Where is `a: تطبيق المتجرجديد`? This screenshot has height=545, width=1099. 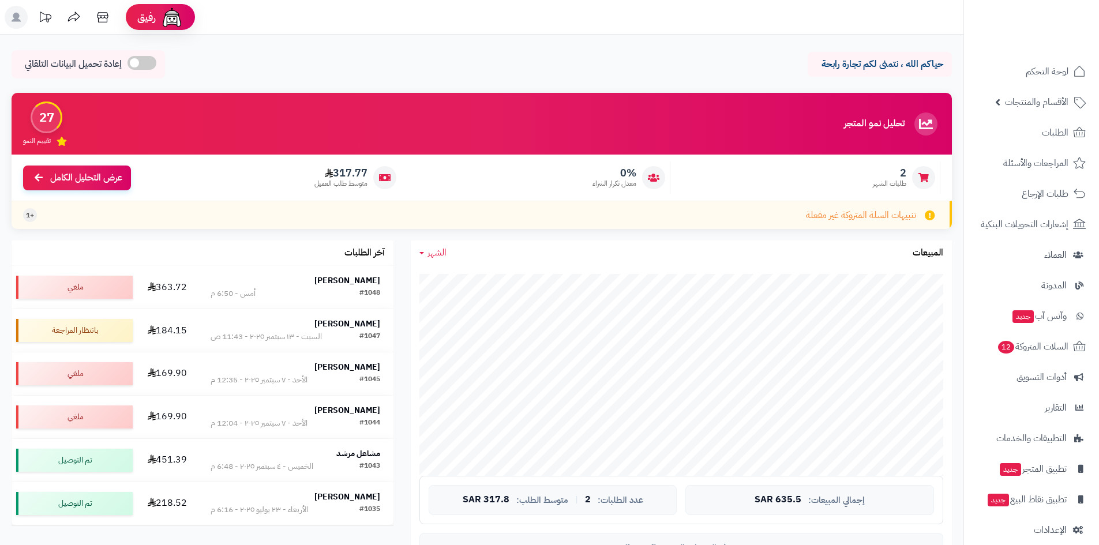 a: تطبيق المتجرجديد is located at coordinates (1031, 469).